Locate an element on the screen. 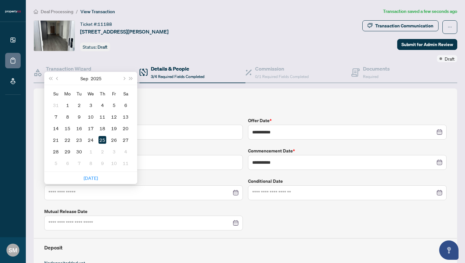 Image resolution: width=465 pixels, height=263 pixels. td: 2025-09-17 is located at coordinates (91, 128).